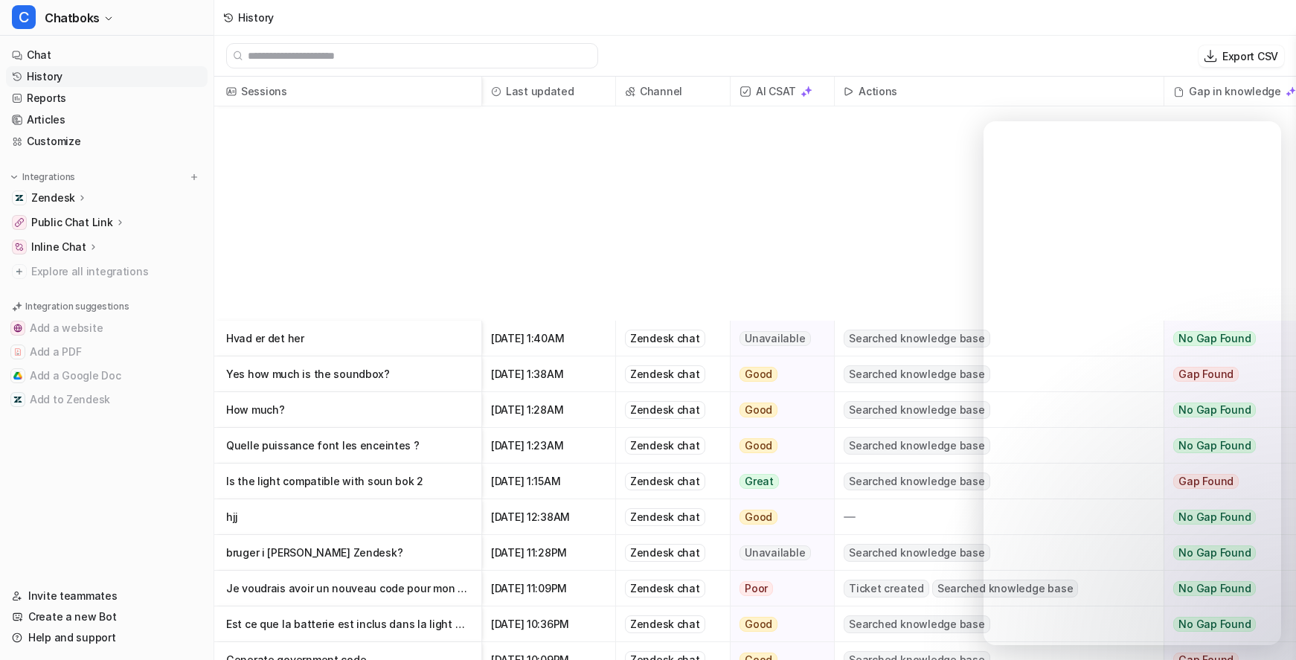  Describe the element at coordinates (106, 638) in the screenshot. I see `a: Help and support` at that location.